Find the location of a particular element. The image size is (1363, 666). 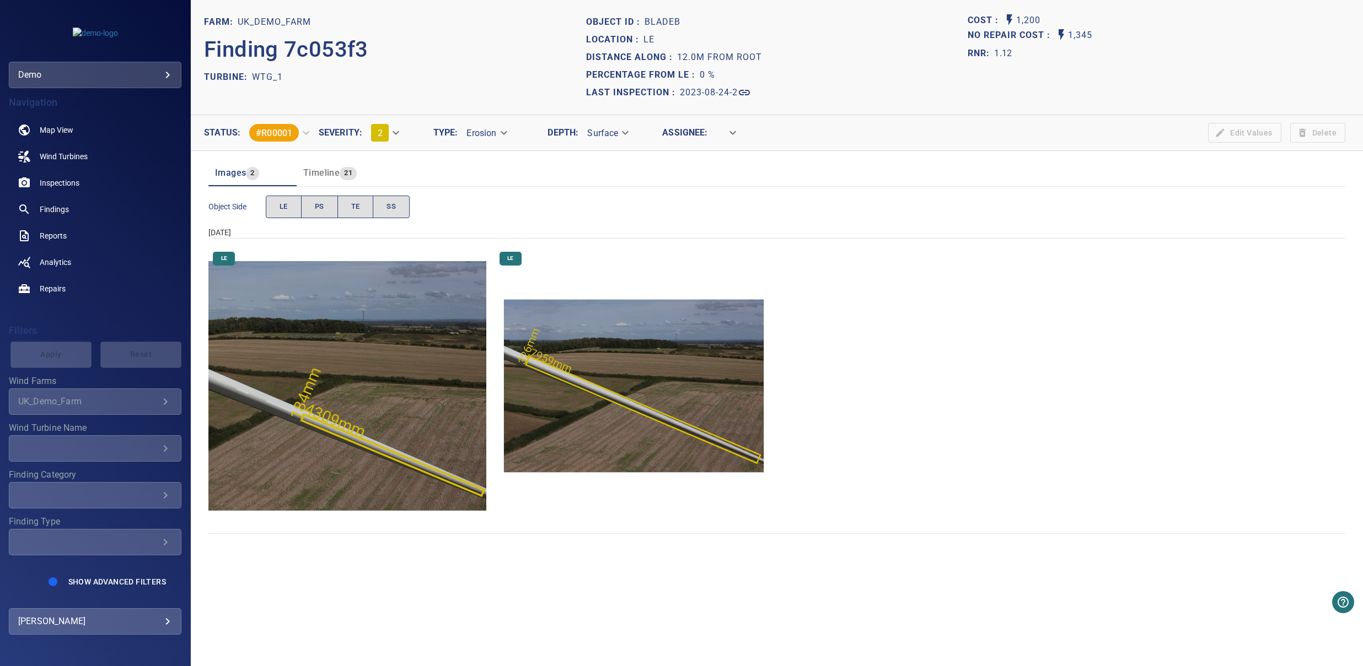

p: Finding 7c053f3 is located at coordinates (286, 50).